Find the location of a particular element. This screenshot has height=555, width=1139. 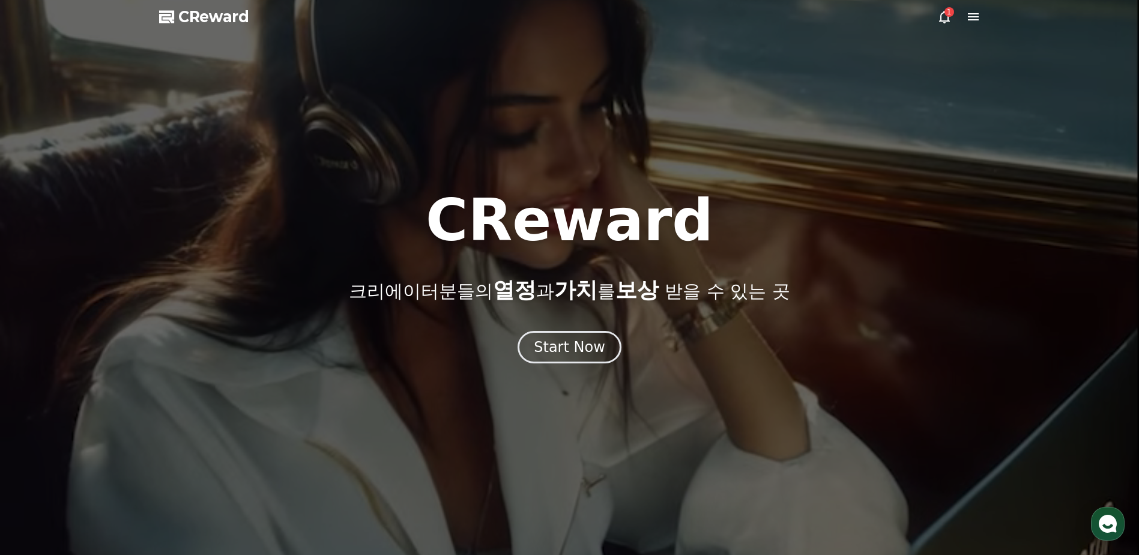

span: 가치 is located at coordinates (576, 289).